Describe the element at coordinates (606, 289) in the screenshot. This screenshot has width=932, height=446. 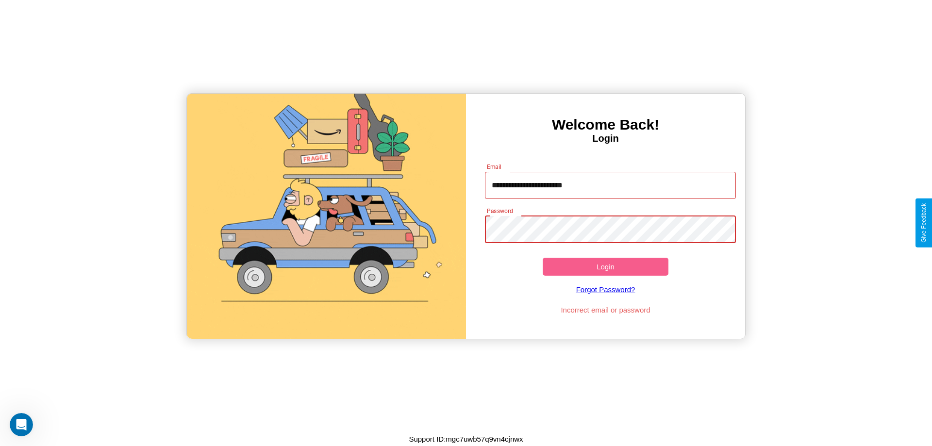
I see `a: Forgot Password?` at that location.